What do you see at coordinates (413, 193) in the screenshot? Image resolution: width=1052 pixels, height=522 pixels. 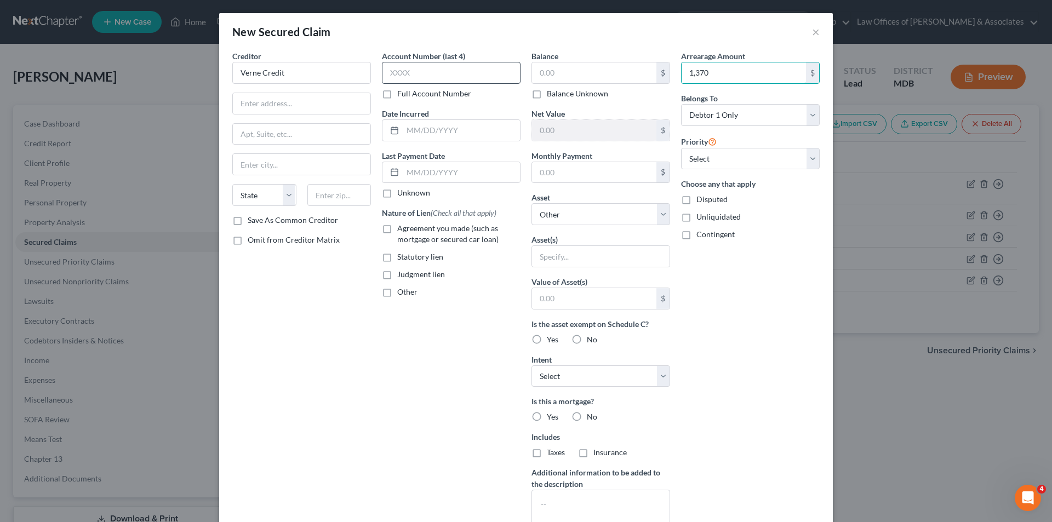 I see `label: Unknown` at bounding box center [413, 193].